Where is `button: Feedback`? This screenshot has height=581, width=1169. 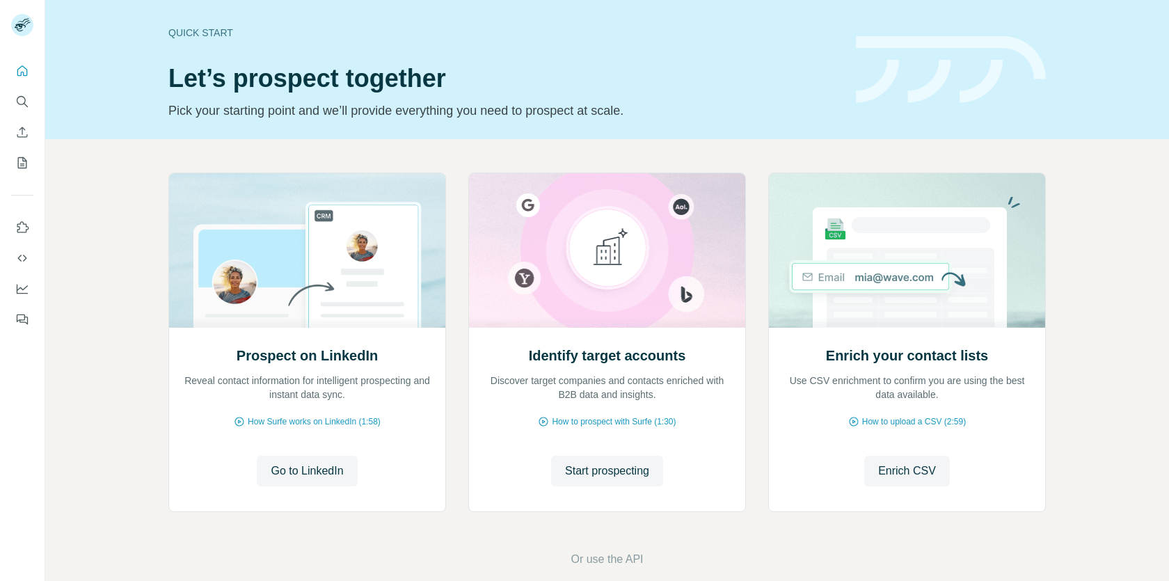 button: Feedback is located at coordinates (22, 319).